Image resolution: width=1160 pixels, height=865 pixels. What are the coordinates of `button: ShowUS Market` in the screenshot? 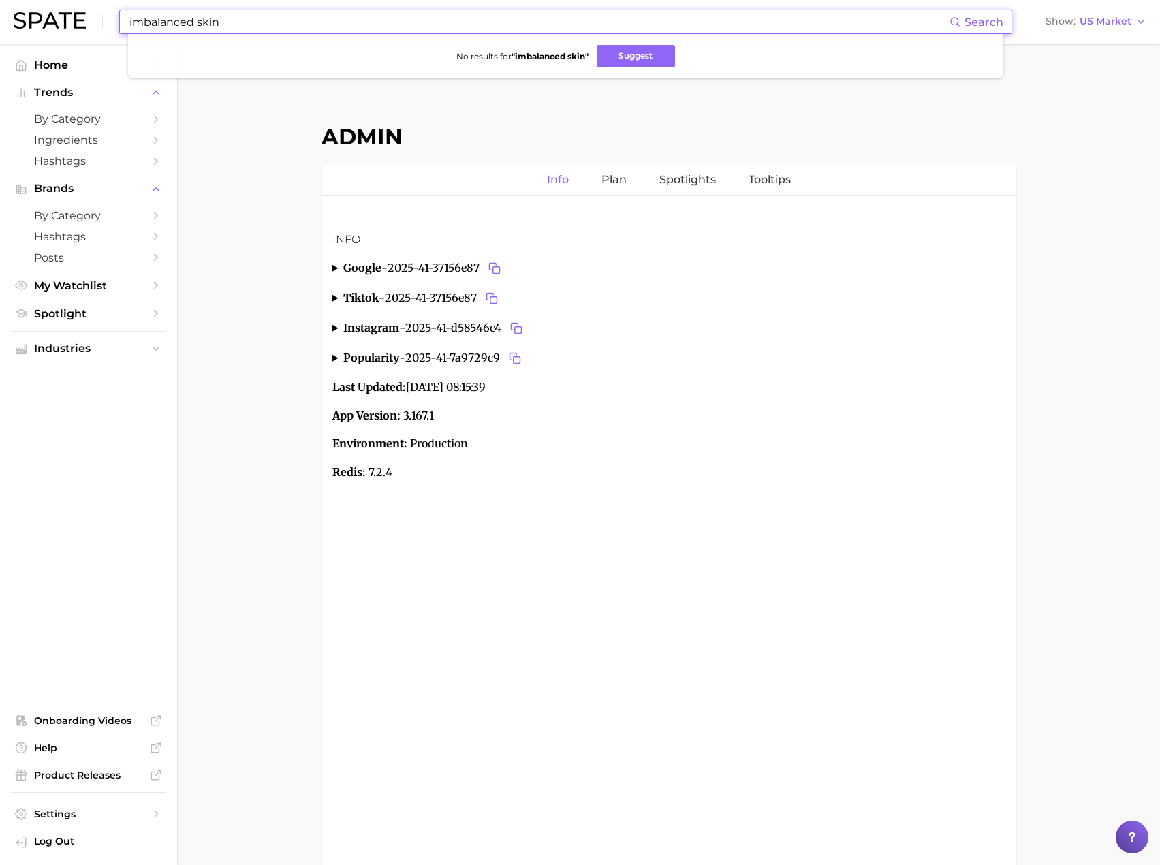 It's located at (1096, 22).